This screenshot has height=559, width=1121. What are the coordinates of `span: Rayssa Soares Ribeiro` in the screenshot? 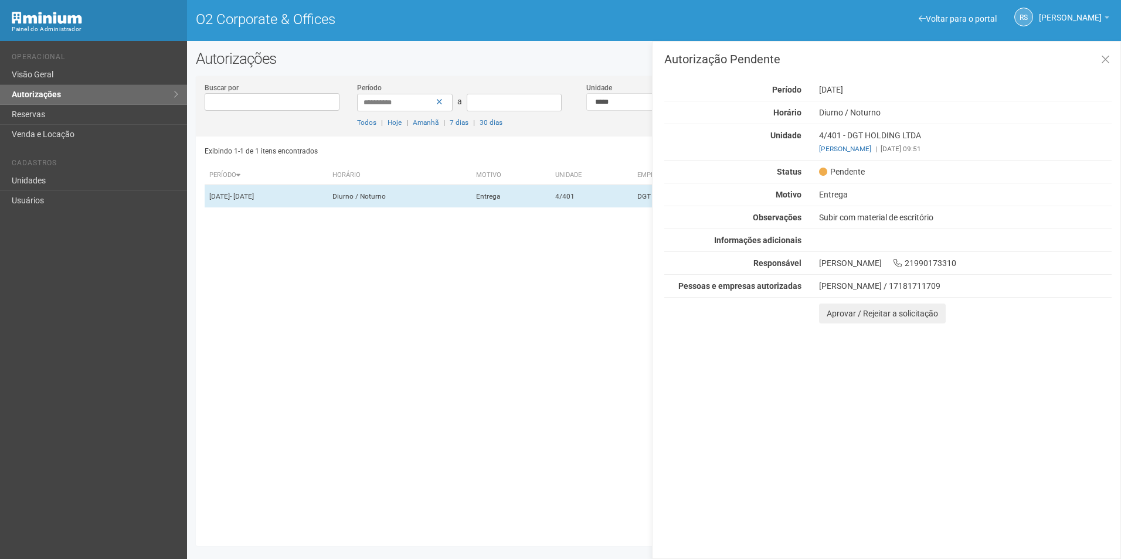 It's located at (1070, 12).